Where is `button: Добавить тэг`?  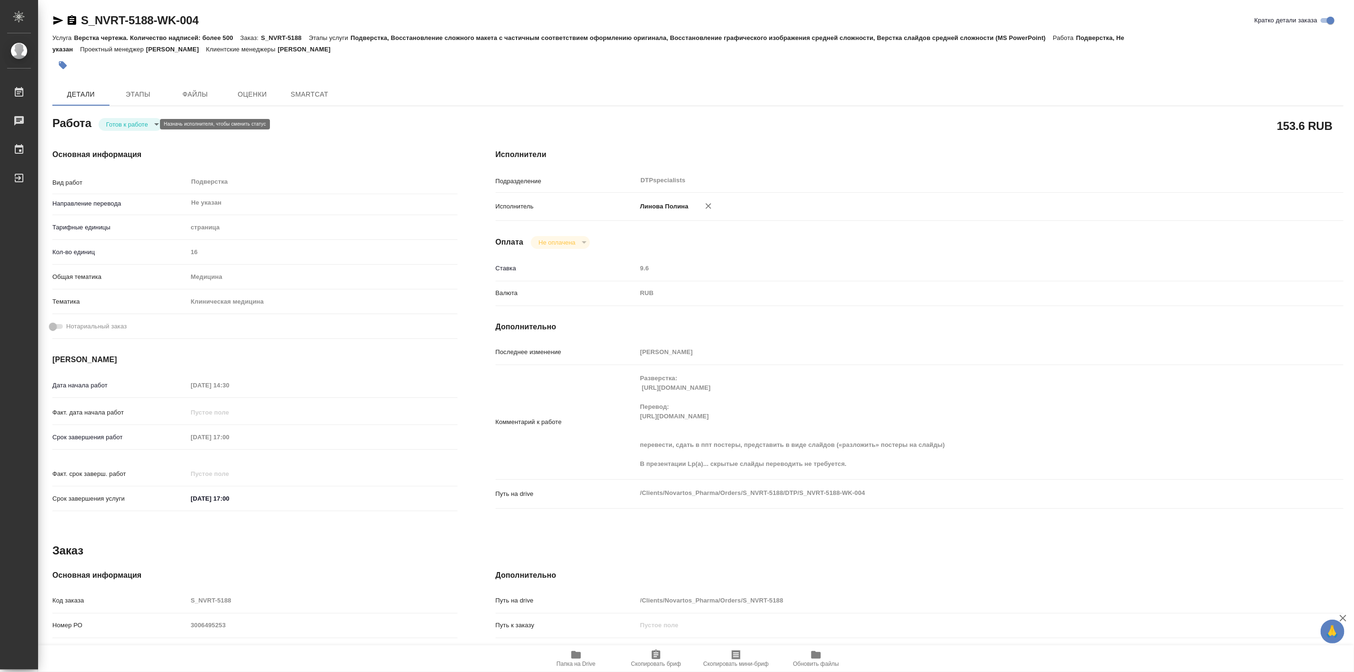
button: Добавить тэг is located at coordinates (63, 65).